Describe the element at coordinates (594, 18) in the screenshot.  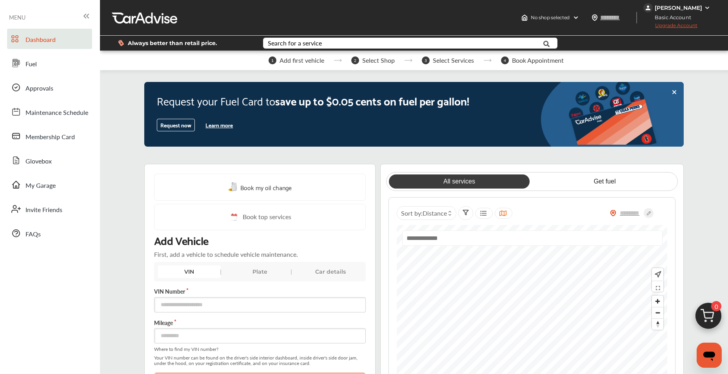
I see `img: location_vector.a44bc228.svg` at that location.